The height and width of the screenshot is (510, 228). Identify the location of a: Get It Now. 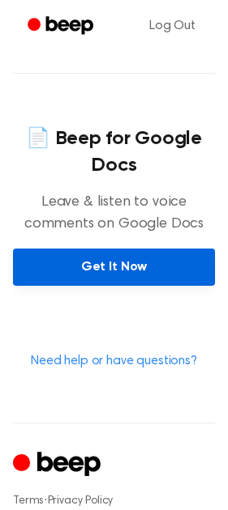
(113, 267).